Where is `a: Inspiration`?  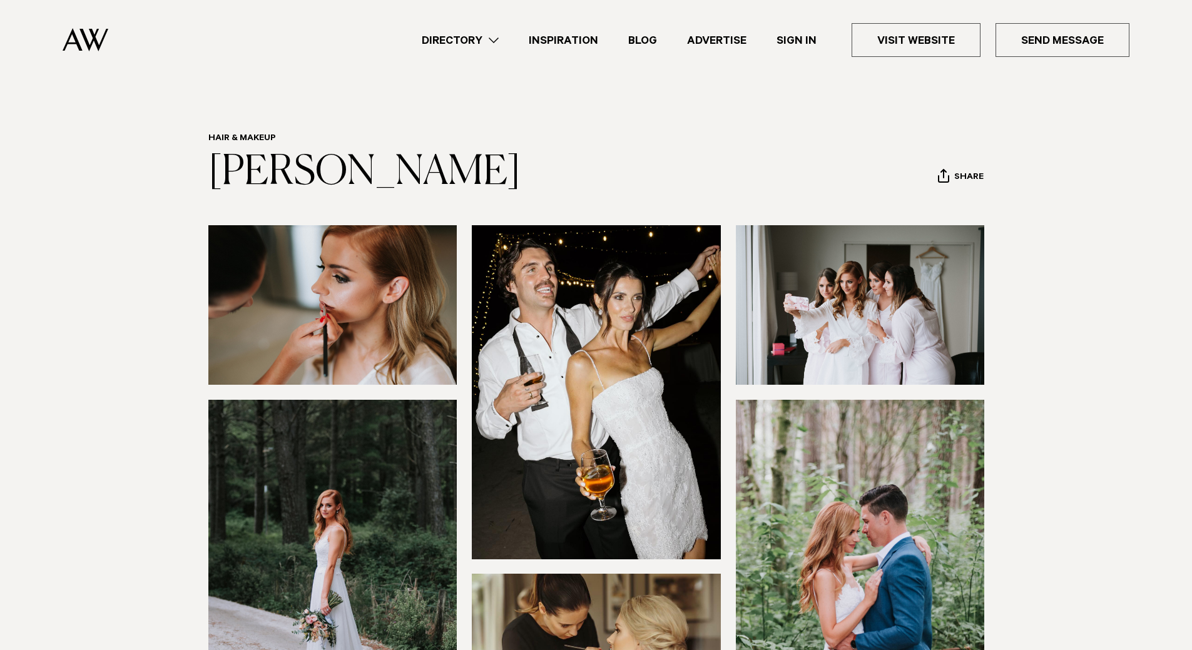
a: Inspiration is located at coordinates (563, 40).